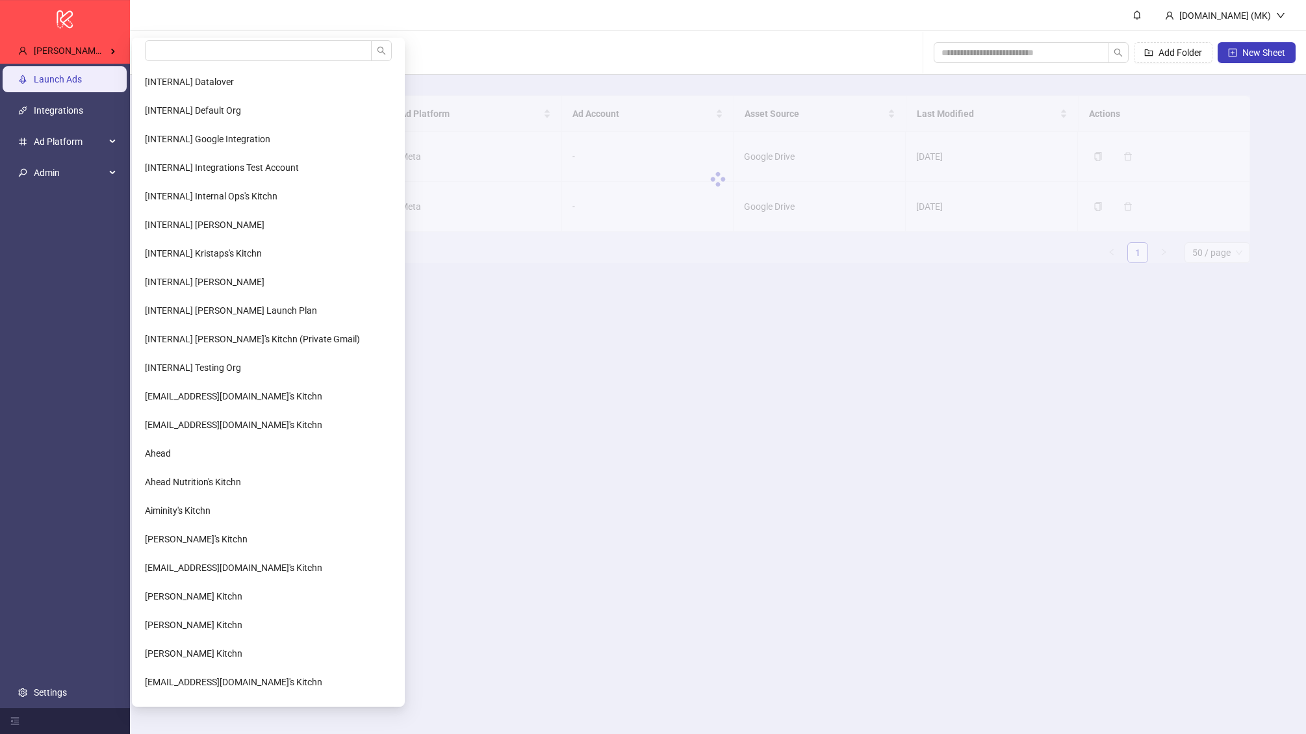 This screenshot has width=1306, height=734. Describe the element at coordinates (1137, 15) in the screenshot. I see `span: bell` at that location.